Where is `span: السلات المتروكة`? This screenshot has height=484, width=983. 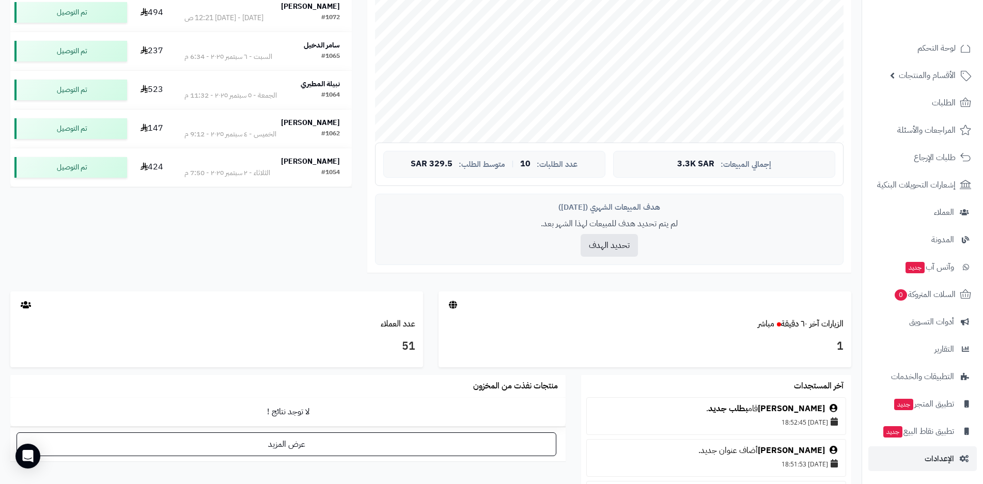 span: السلات المتروكة is located at coordinates (925, 295).